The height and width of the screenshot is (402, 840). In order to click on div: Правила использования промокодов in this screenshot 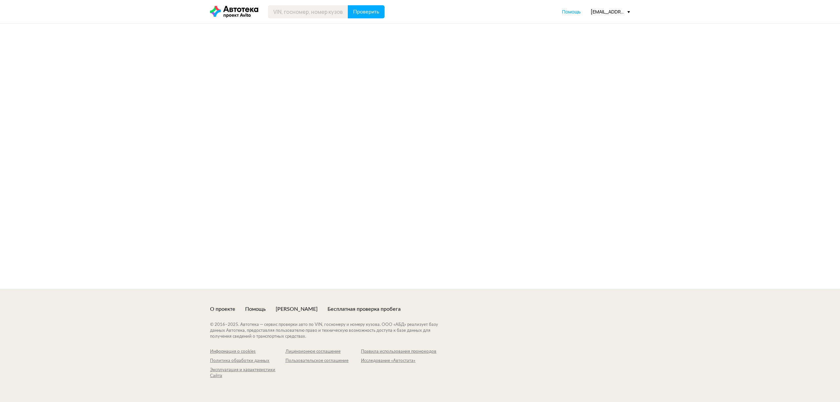, I will do `click(398, 352)`.